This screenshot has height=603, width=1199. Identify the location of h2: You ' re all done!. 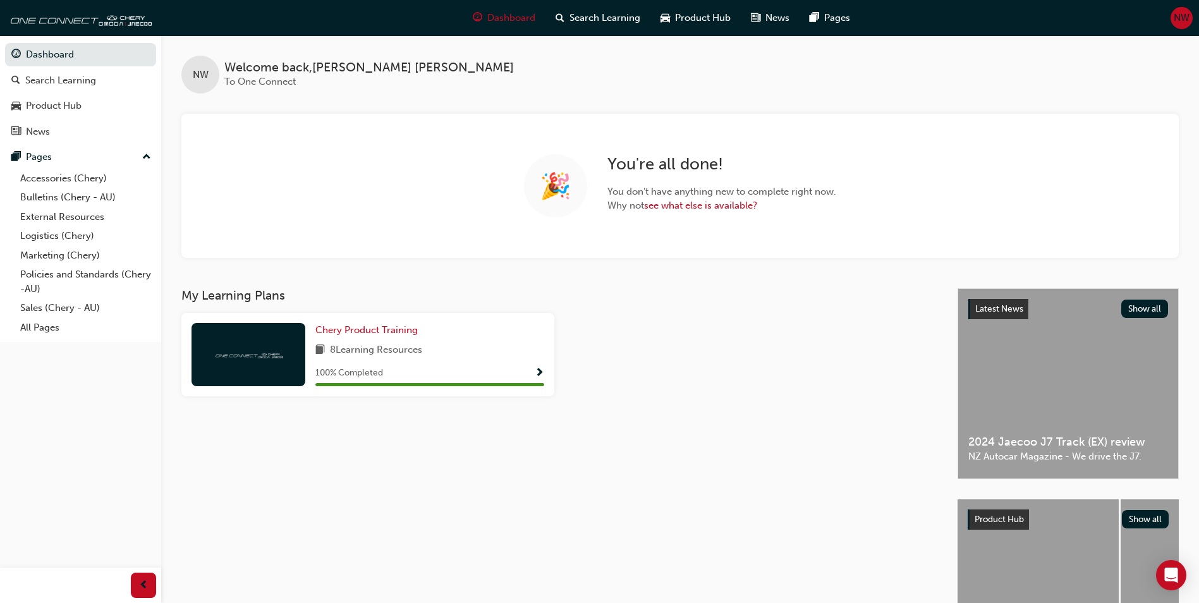
(722, 164).